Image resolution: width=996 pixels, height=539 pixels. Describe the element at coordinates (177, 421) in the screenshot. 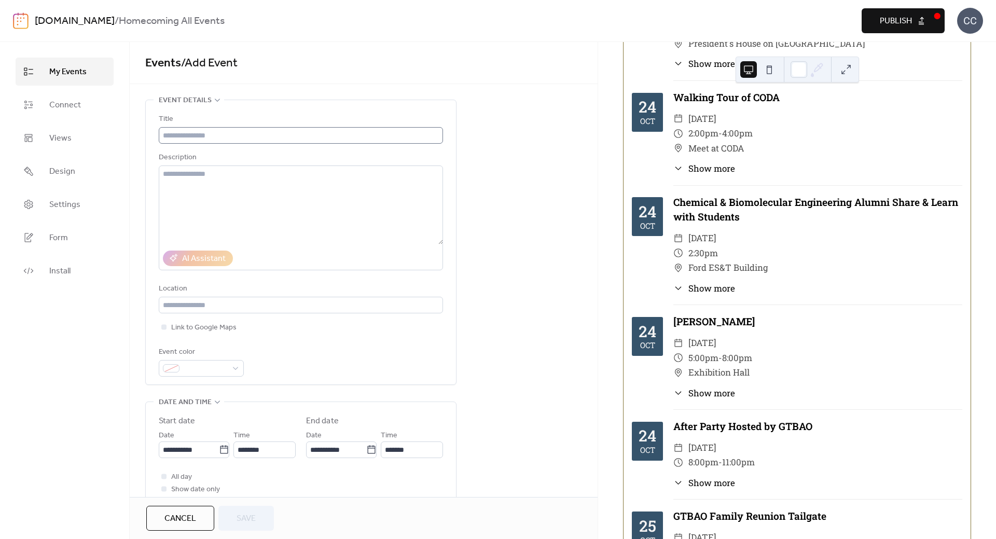

I see `div: Start date` at that location.